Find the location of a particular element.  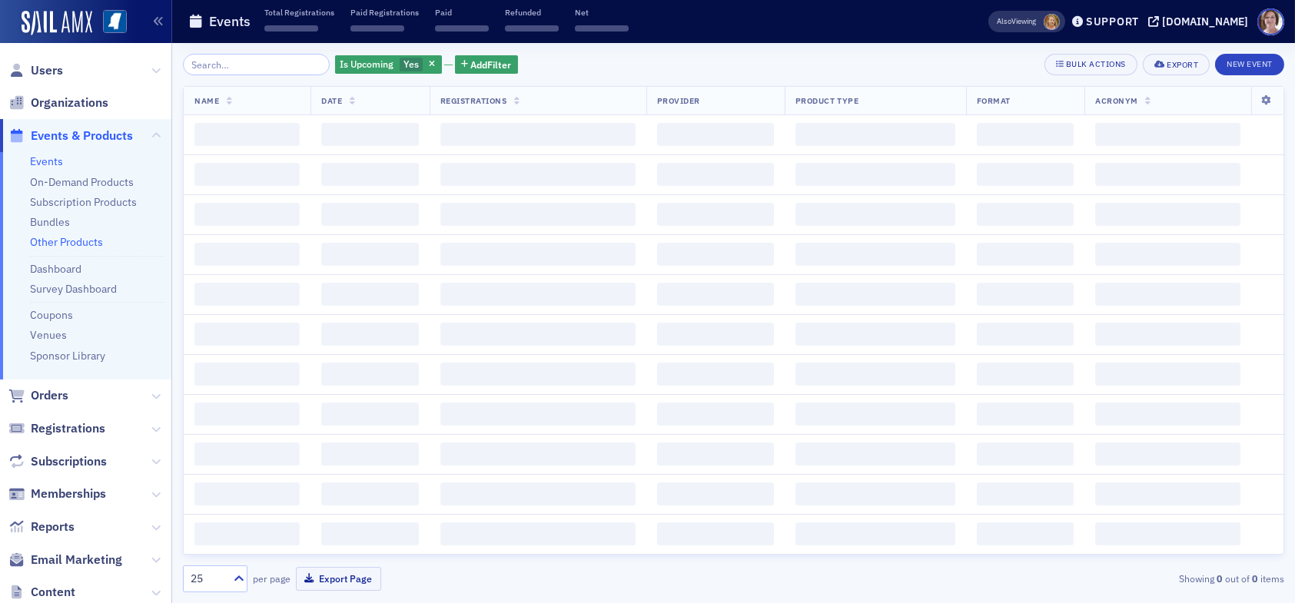

a: Content is located at coordinates (42, 593).